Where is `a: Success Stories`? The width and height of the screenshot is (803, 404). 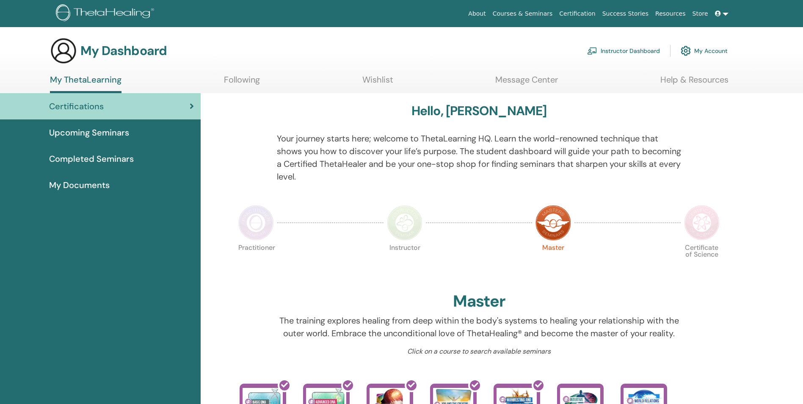 a: Success Stories is located at coordinates (625, 14).